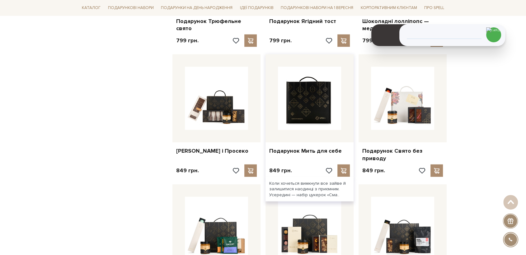 The height and width of the screenshot is (255, 526). I want to click on a: Подарунок Свято без приводу, so click(403, 155).